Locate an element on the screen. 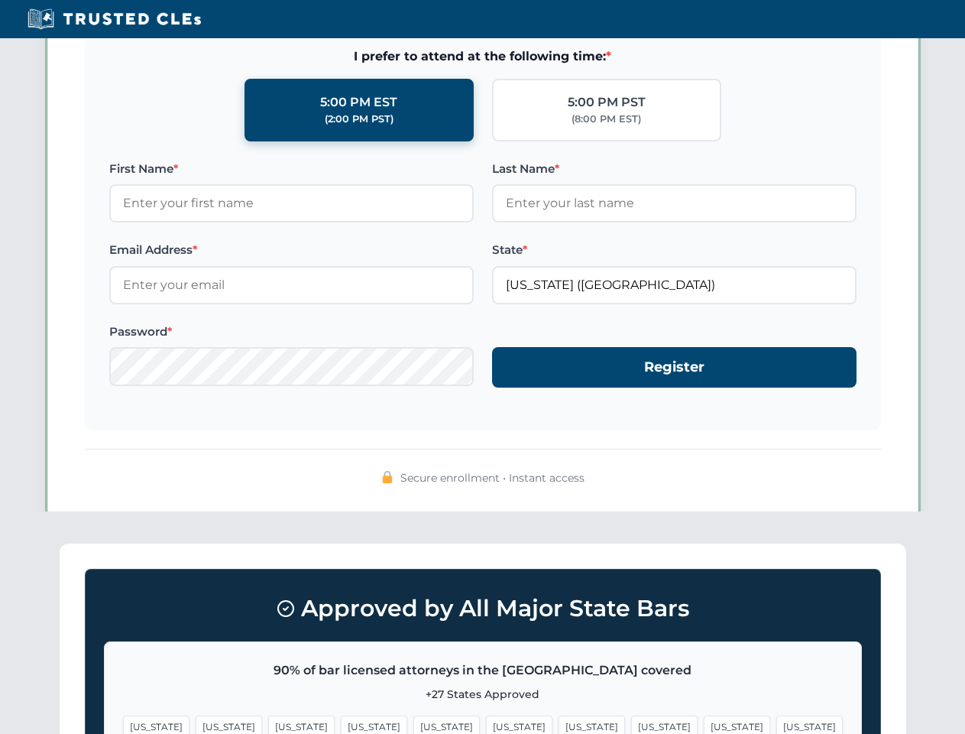 Image resolution: width=965 pixels, height=734 pixels. div: 5:00 PM PST is located at coordinates (607, 102).